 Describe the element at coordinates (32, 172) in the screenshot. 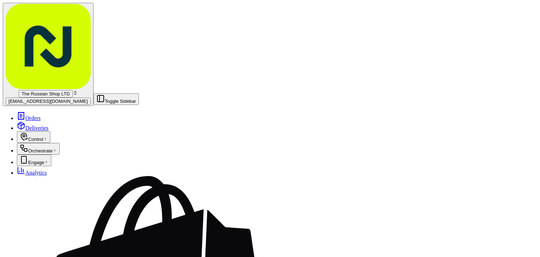

I see `a: Analytics` at that location.